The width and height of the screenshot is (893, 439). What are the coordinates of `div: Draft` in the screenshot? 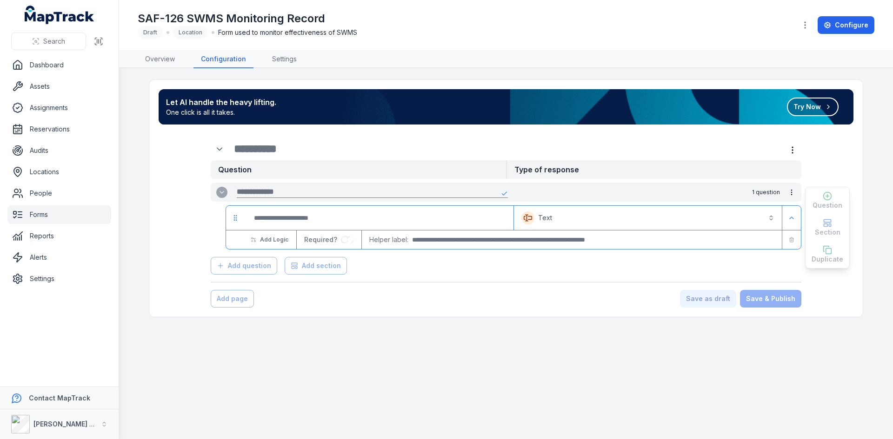 It's located at (150, 33).